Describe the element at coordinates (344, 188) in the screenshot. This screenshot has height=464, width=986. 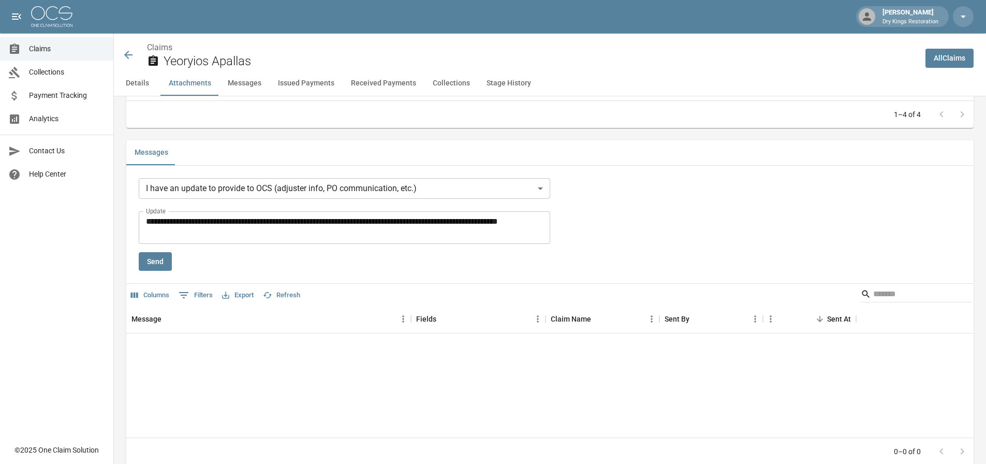
I see `div: I have an update to provide to OCS (adjuster info, PO communication, etc.)` at that location.